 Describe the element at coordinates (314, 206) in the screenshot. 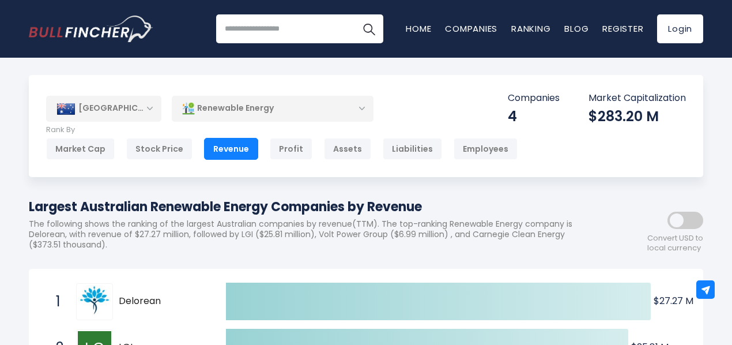

I see `h1: Largest Australian Renewable Energy Companies by Revenue` at that location.